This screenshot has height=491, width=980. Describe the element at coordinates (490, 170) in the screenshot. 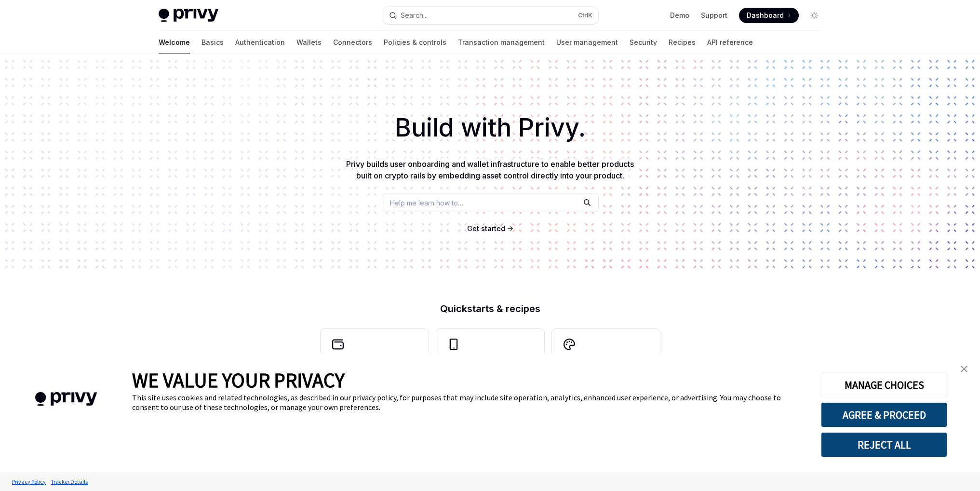

I see `span: Privy builds user onboarding and wallet infrastructure to enable better products built on crypto ...` at that location.